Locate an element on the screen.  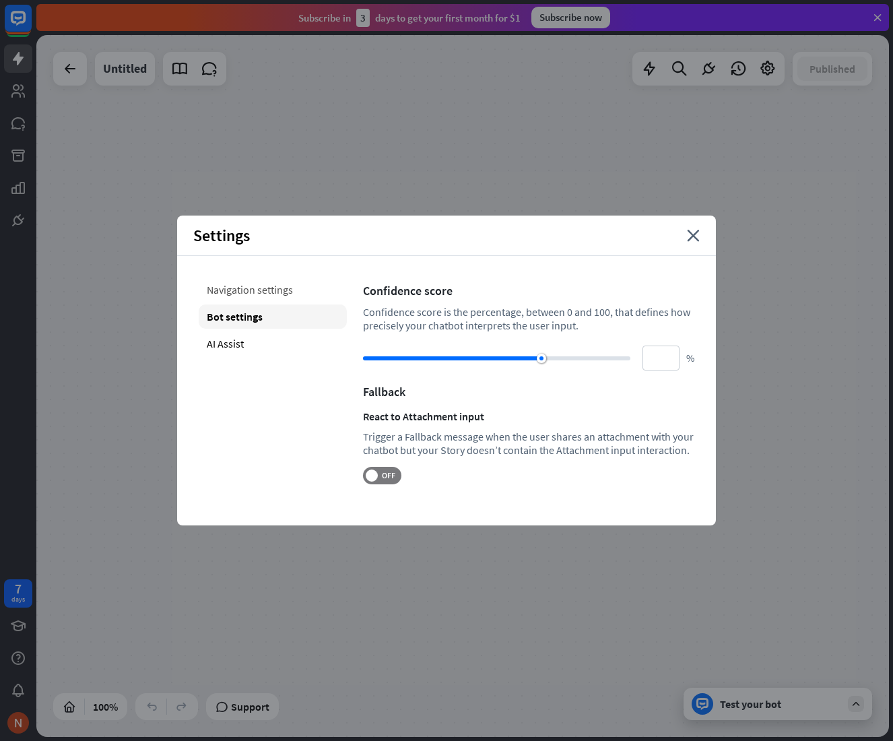
div: Subscribe in days to get your first month for $1 is located at coordinates (409, 18).